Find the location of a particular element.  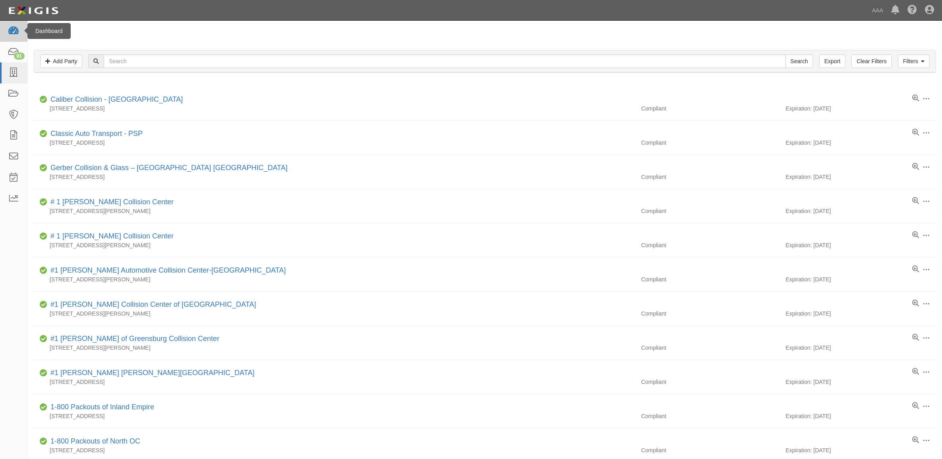

div: 81 is located at coordinates (19, 56).